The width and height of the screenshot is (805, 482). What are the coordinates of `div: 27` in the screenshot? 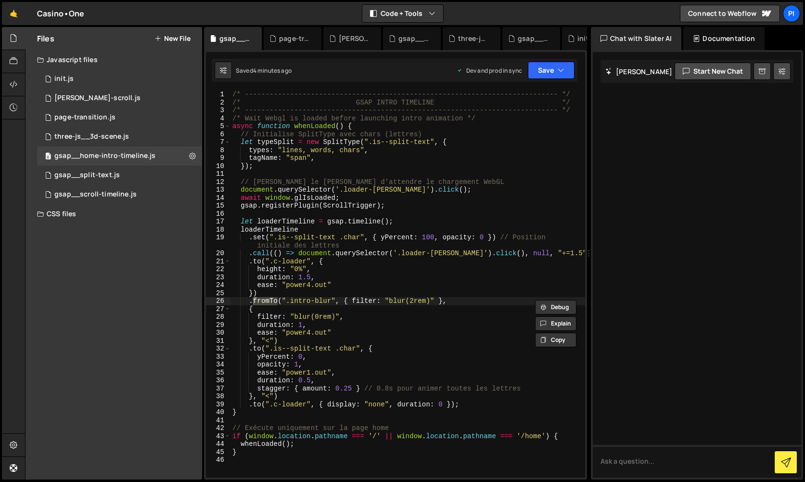 It's located at (218, 309).